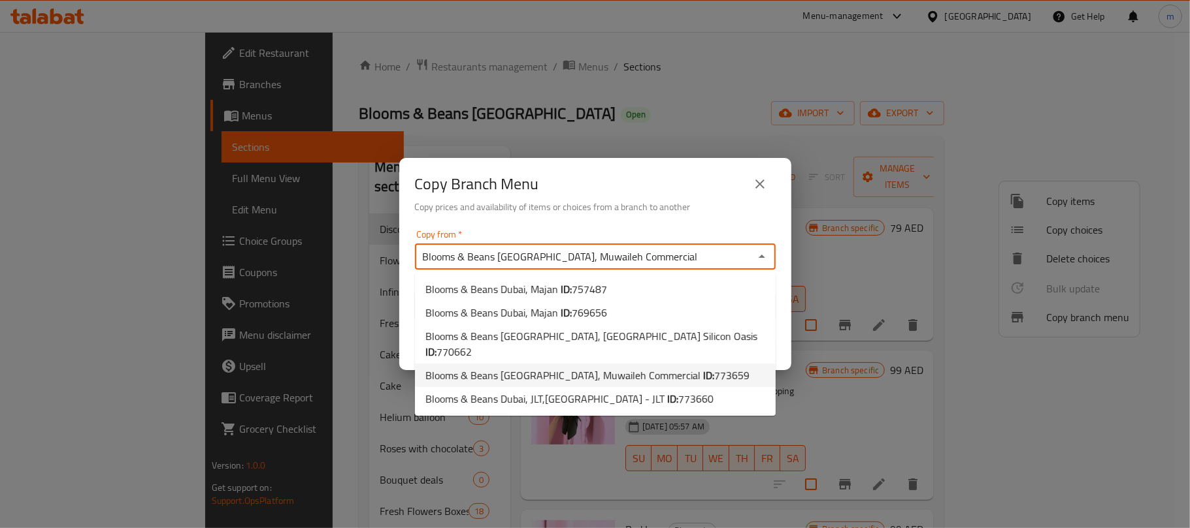  Describe the element at coordinates (589, 289) in the screenshot. I see `span: 757487` at that location.